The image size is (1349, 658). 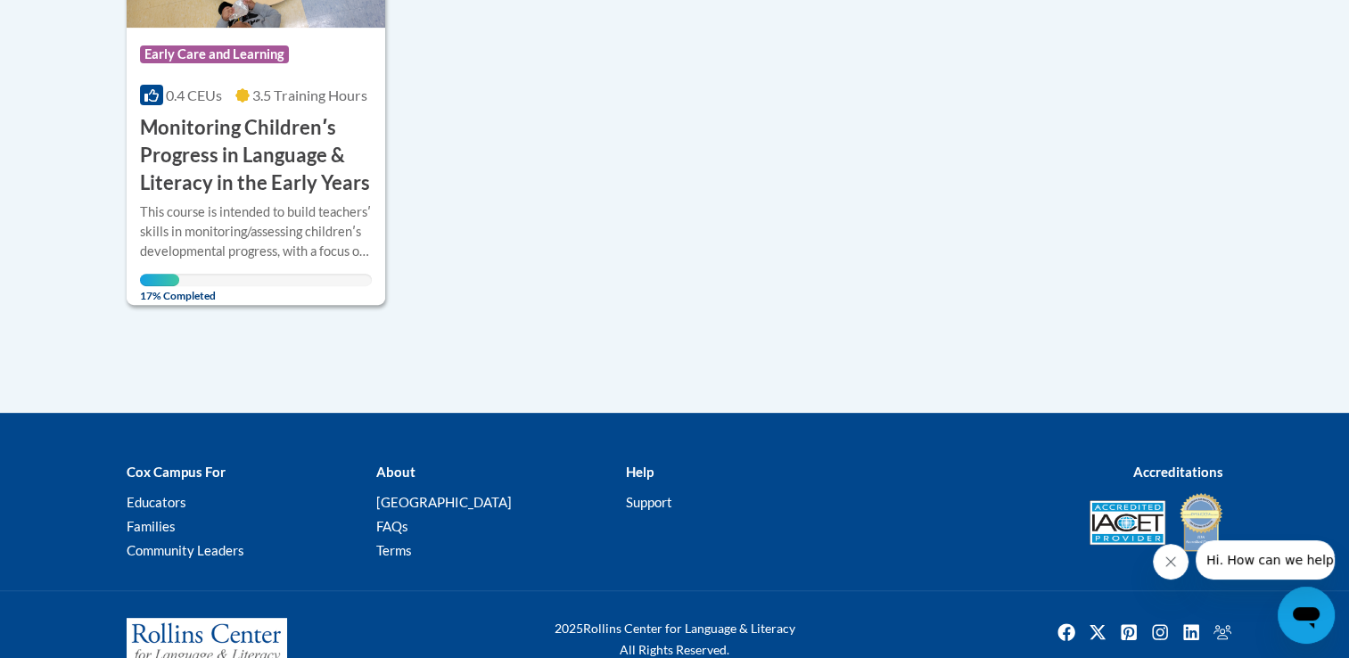 What do you see at coordinates (393, 550) in the screenshot?
I see `a: Terms` at bounding box center [393, 550].